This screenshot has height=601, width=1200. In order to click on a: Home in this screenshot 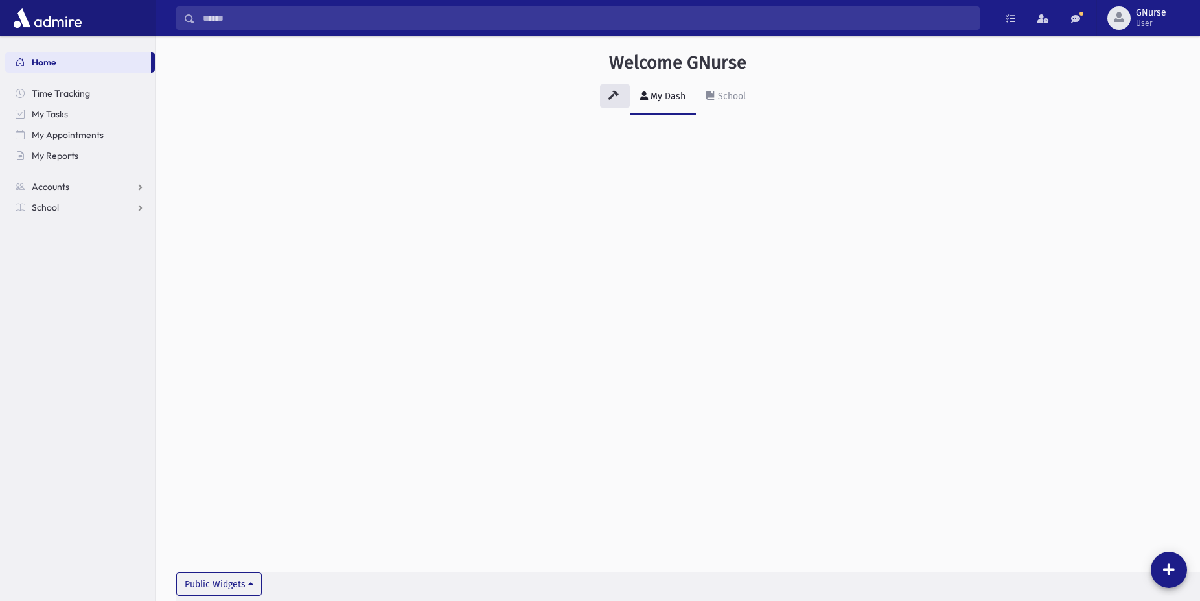, I will do `click(78, 62)`.